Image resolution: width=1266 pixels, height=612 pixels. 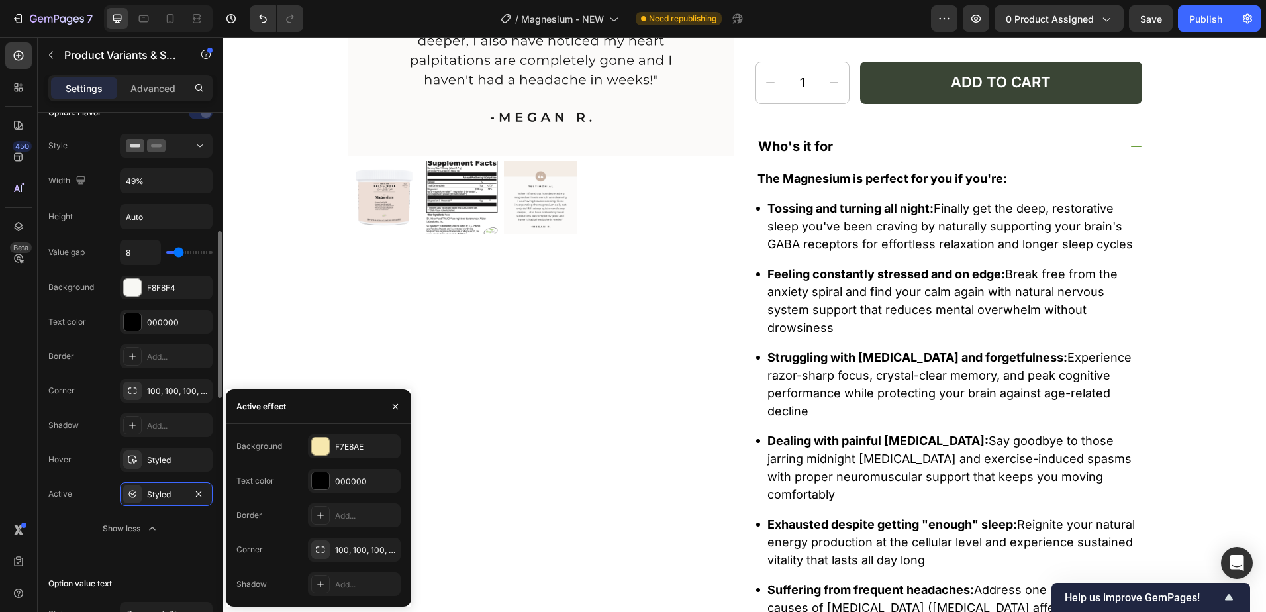 I want to click on div: F8F8F4, so click(x=178, y=288).